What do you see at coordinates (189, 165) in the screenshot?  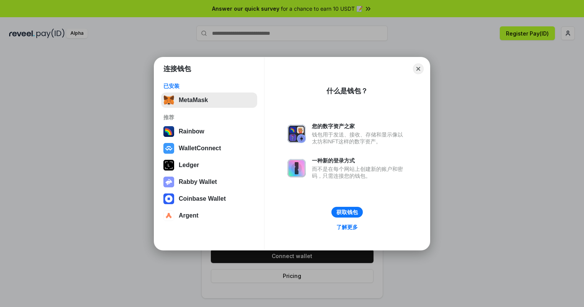 I see `div: Ledger` at bounding box center [189, 165].